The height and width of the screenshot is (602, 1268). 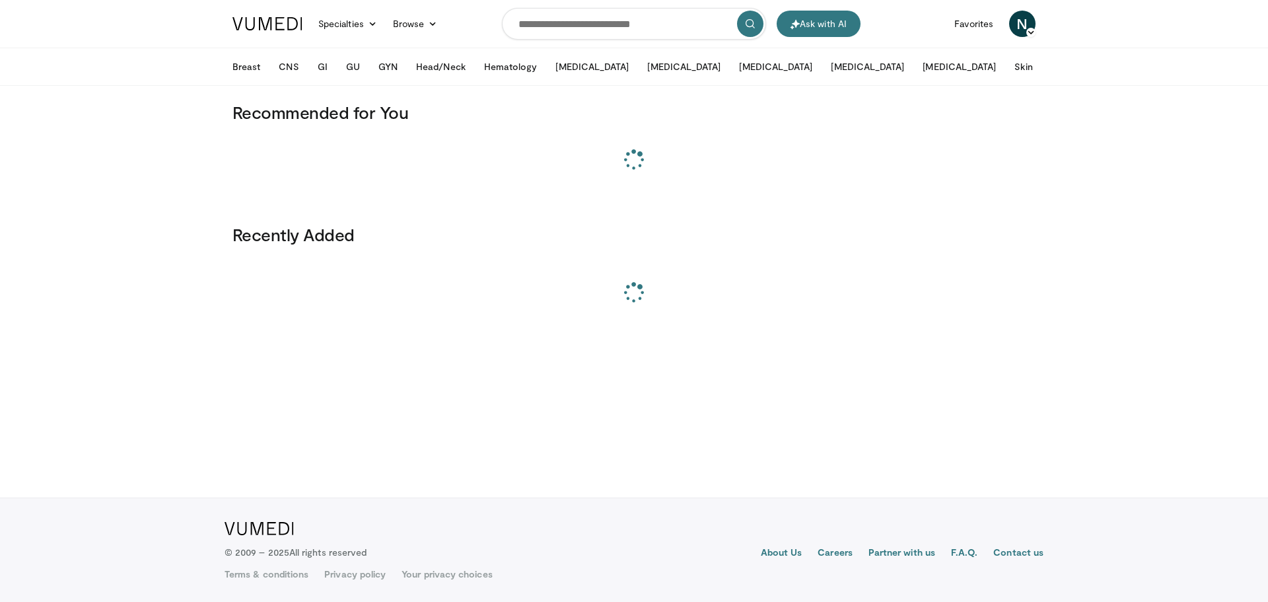 I want to click on a: Terms & conditions, so click(x=266, y=574).